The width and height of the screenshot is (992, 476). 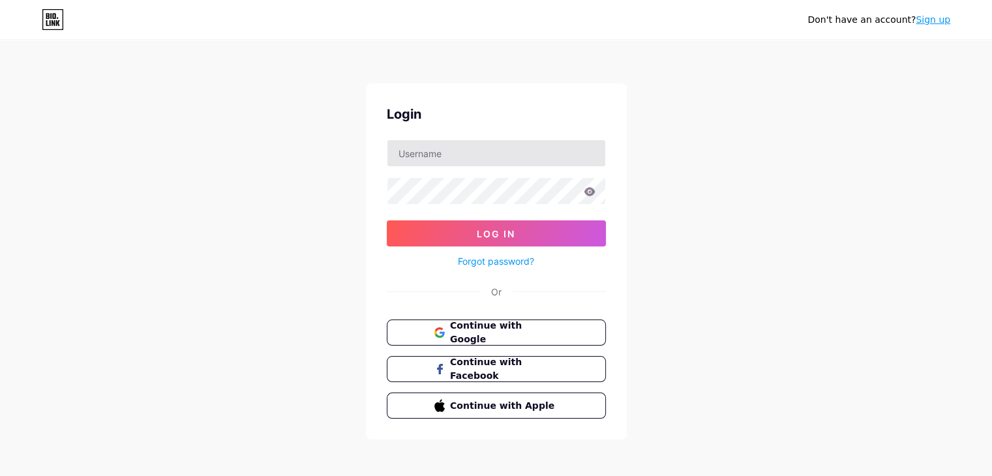 What do you see at coordinates (496, 369) in the screenshot?
I see `a: Continue with Facebook` at bounding box center [496, 369].